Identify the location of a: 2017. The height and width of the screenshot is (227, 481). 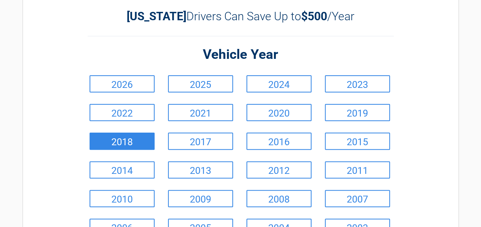
(200, 141).